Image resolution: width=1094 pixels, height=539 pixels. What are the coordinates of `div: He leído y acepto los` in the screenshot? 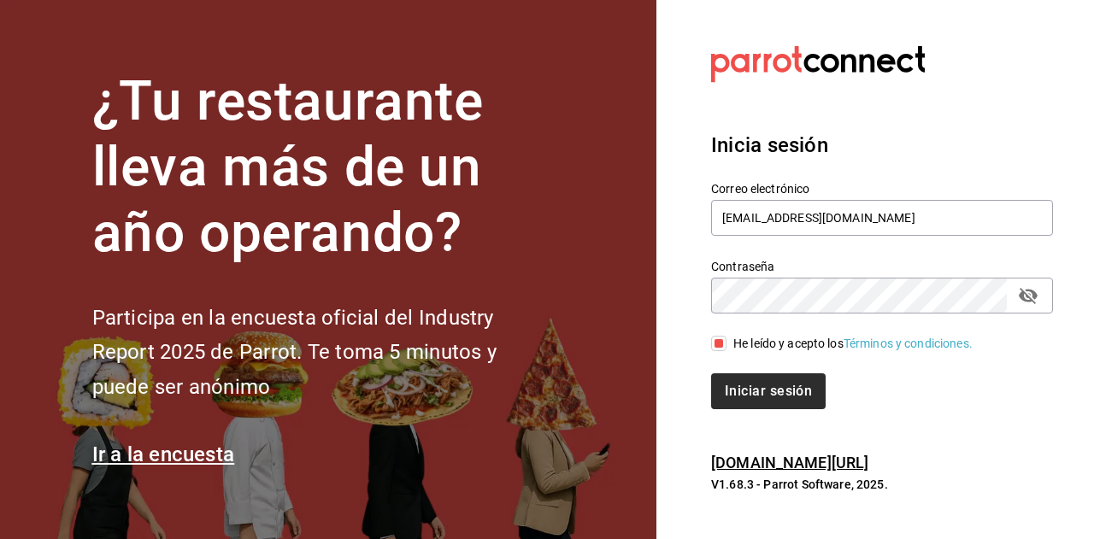 It's located at (853, 344).